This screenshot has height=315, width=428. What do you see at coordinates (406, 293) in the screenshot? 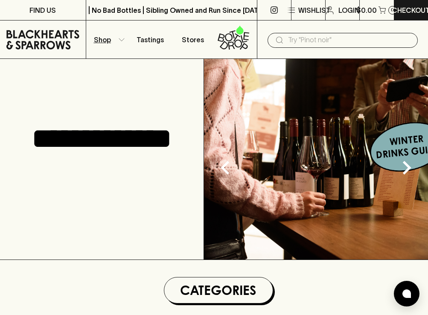
I see `img: bubble-icon` at bounding box center [406, 293].